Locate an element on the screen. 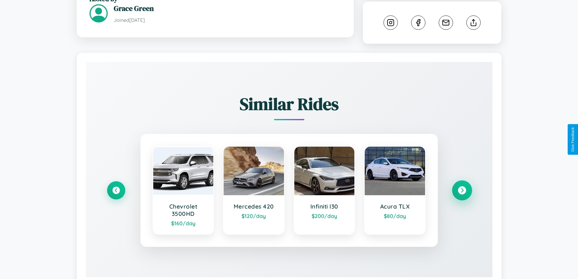 The image size is (578, 279). h2: Similar Rides is located at coordinates (289, 104).